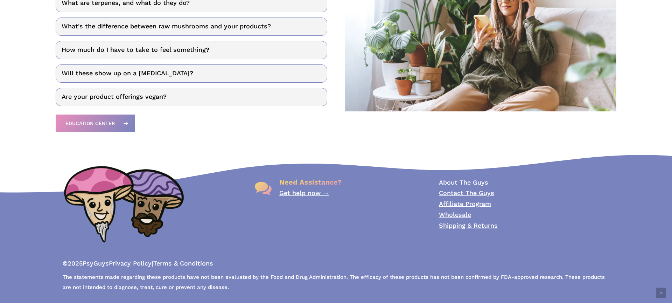 The height and width of the screenshot is (303, 672). I want to click on a: Shipping & Returns, so click(468, 225).